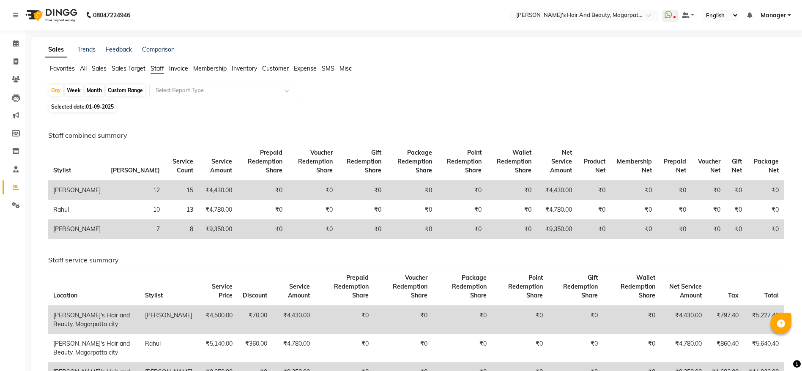 Image resolution: width=802 pixels, height=371 pixels. What do you see at coordinates (135, 230) in the screenshot?
I see `td: 7` at bounding box center [135, 230].